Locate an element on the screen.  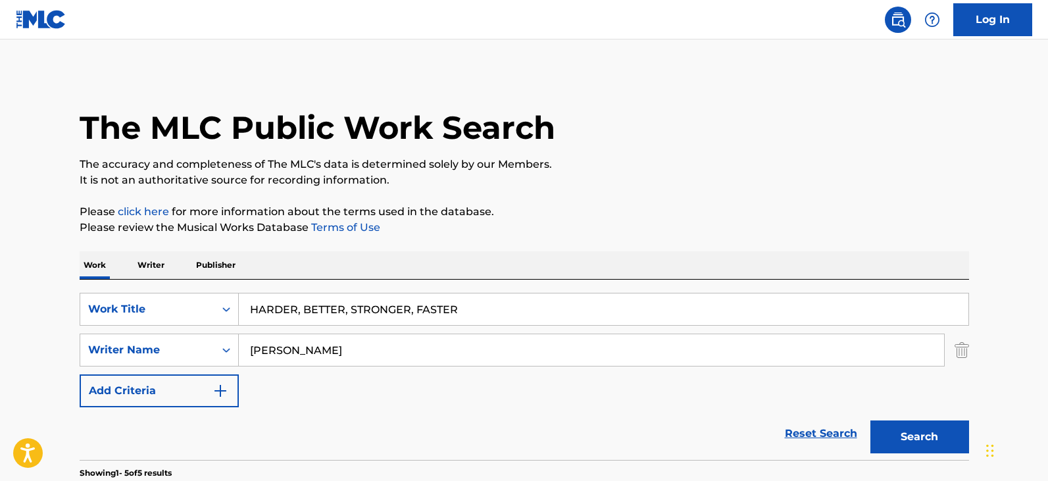
a: Terms of Use is located at coordinates (344, 227).